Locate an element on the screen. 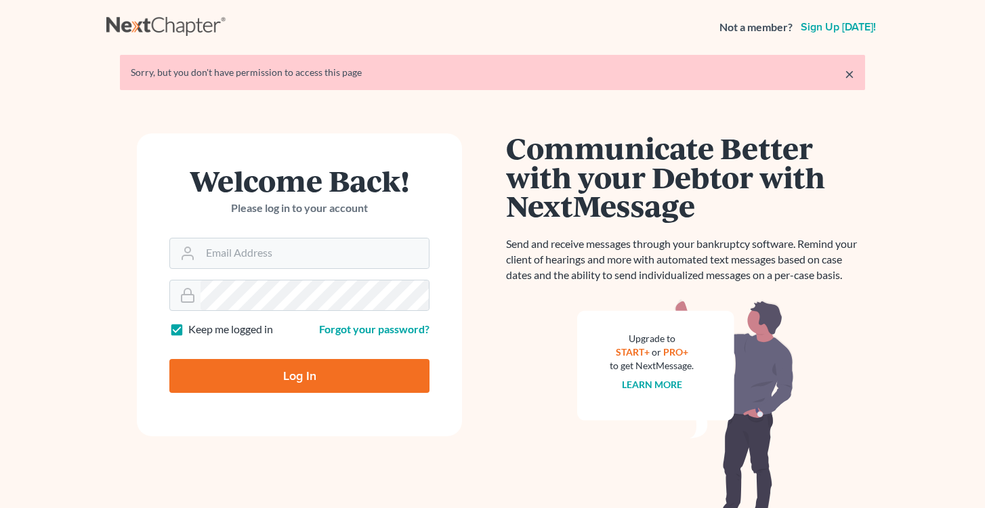 The image size is (985, 508). div: to get NextMessage. is located at coordinates (652, 366).